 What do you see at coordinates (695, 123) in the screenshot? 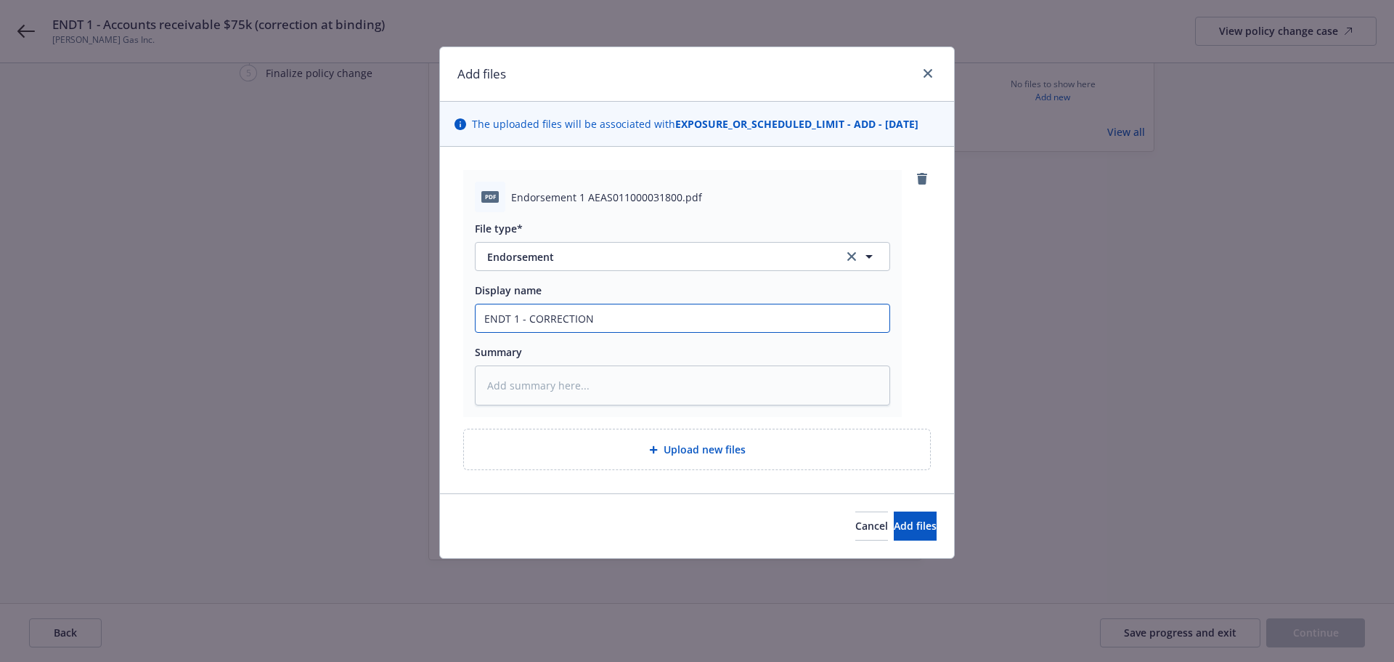
I see `span: The uploaded files will be associated with` at bounding box center [695, 123].